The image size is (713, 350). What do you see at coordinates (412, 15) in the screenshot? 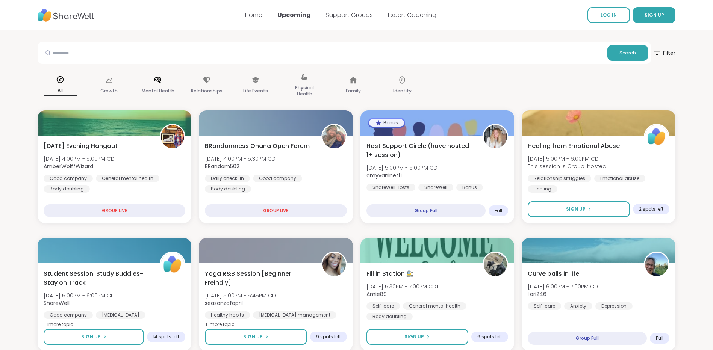
I see `a: Expert Coaching` at bounding box center [412, 15].